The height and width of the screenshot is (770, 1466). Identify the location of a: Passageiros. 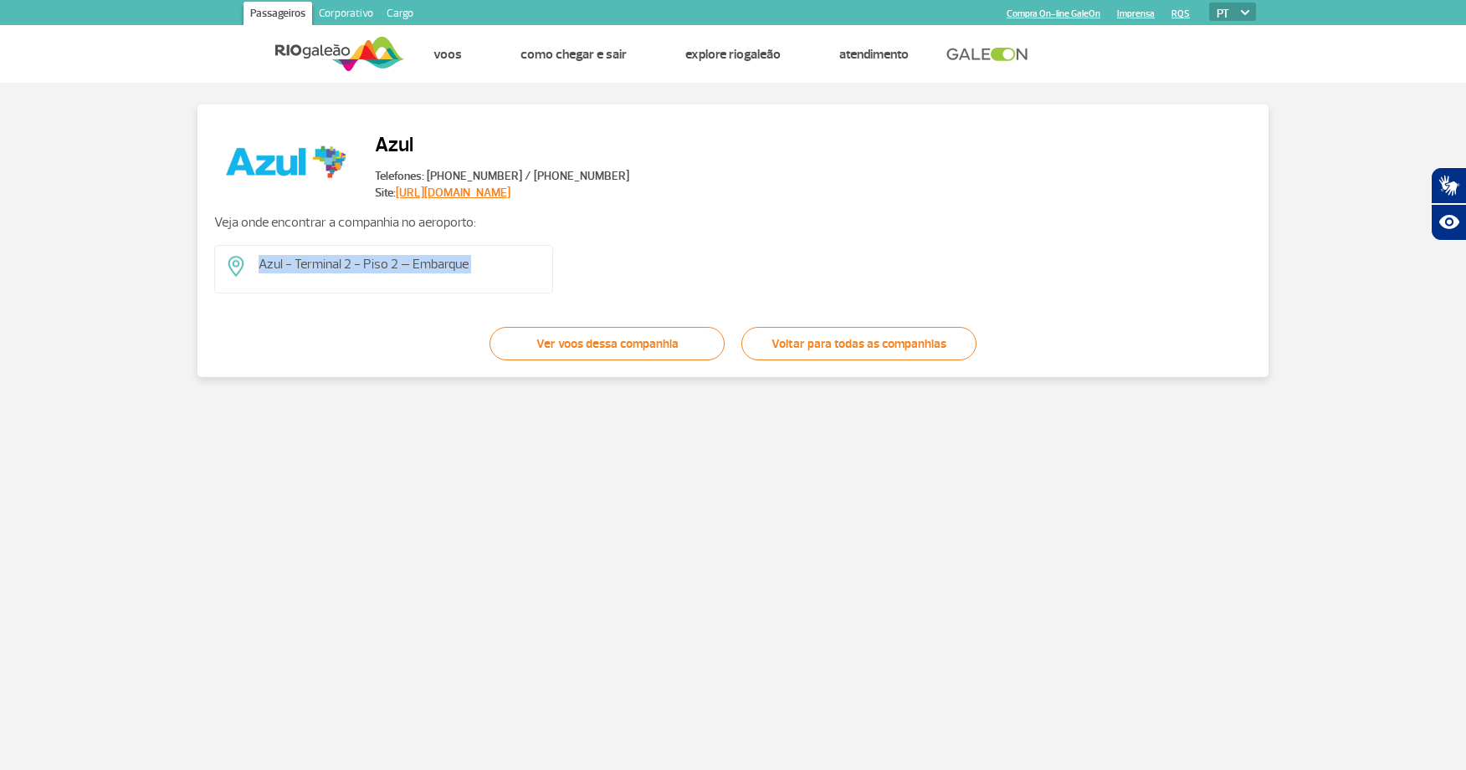
(278, 15).